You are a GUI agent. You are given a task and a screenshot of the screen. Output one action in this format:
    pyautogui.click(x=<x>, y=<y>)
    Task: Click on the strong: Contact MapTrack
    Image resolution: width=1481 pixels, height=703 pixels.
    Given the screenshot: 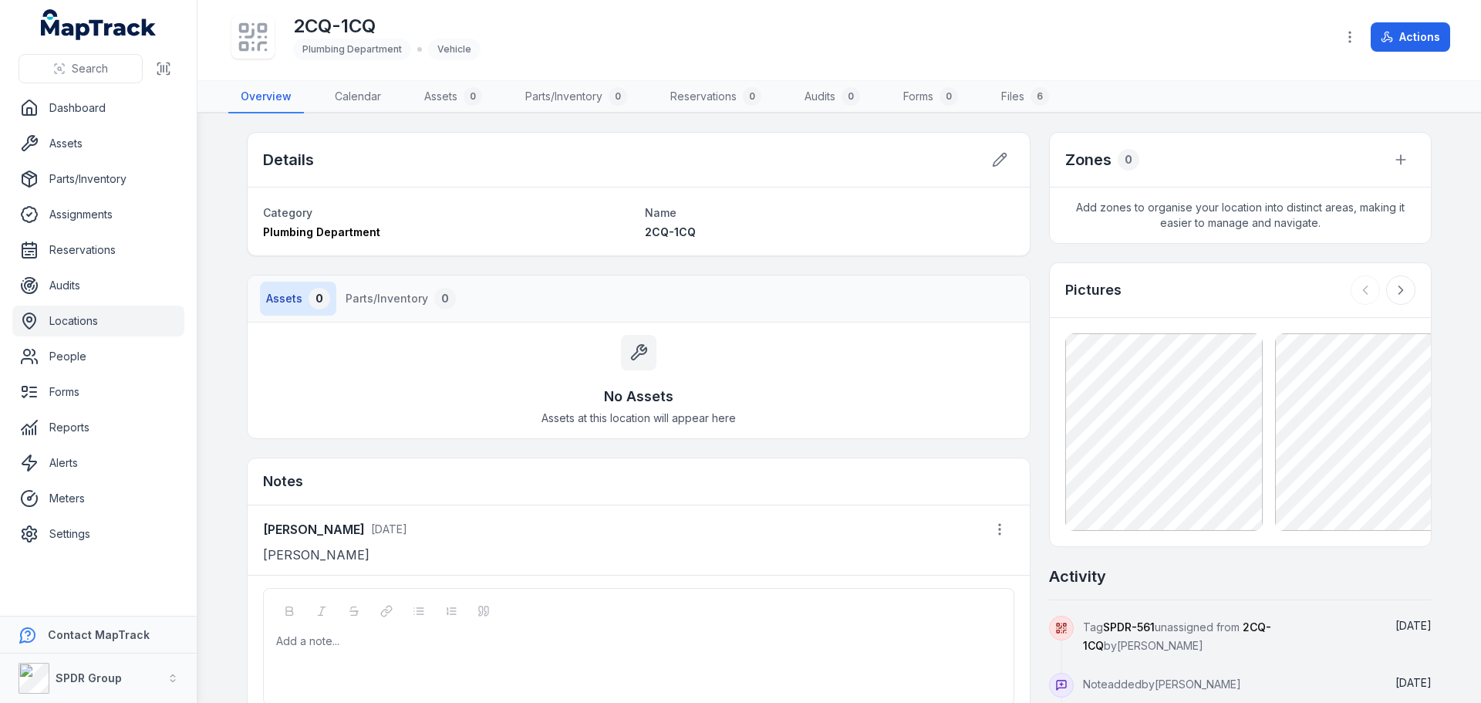 What is the action you would take?
    pyautogui.click(x=99, y=634)
    